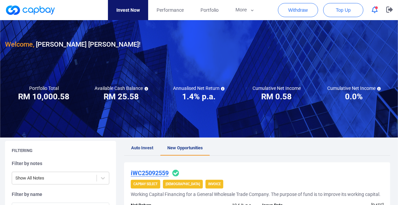 This screenshot has height=205, width=398. What do you see at coordinates (209, 10) in the screenshot?
I see `span: Portfolio` at bounding box center [209, 10].